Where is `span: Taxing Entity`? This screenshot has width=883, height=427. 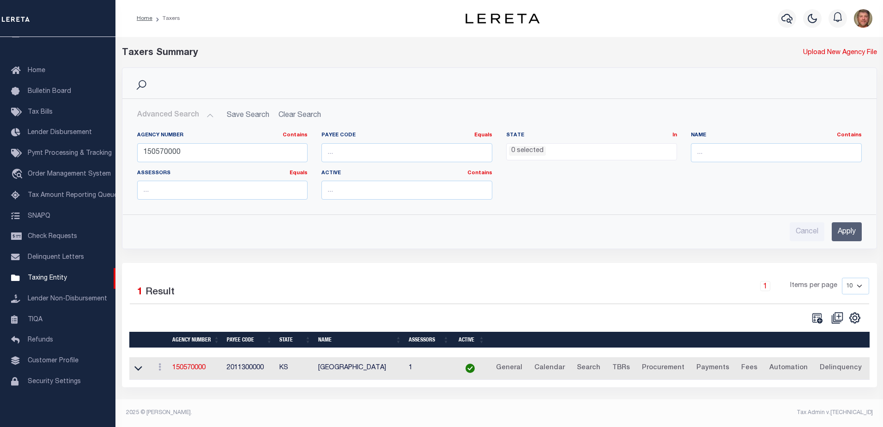
span: Taxing Entity is located at coordinates (47, 278).